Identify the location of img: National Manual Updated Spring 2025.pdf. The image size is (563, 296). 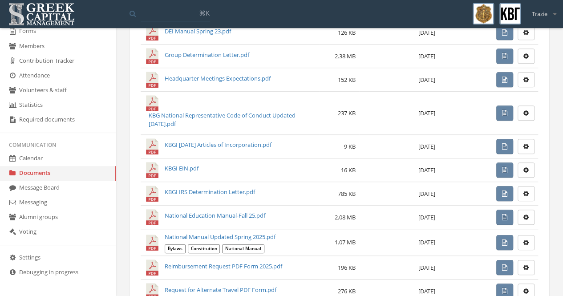
(152, 243).